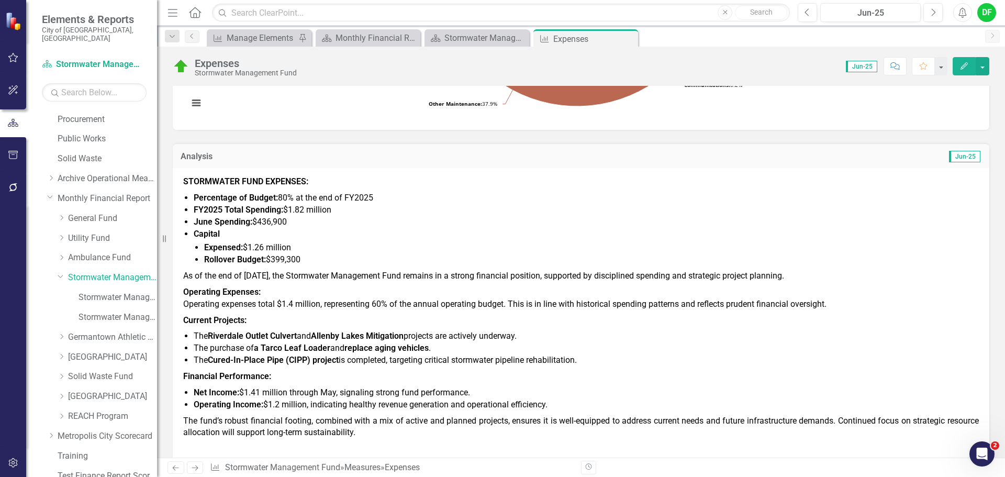 This screenshot has height=477, width=1005. What do you see at coordinates (216, 392) in the screenshot?
I see `strong: Net Income:` at bounding box center [216, 392].